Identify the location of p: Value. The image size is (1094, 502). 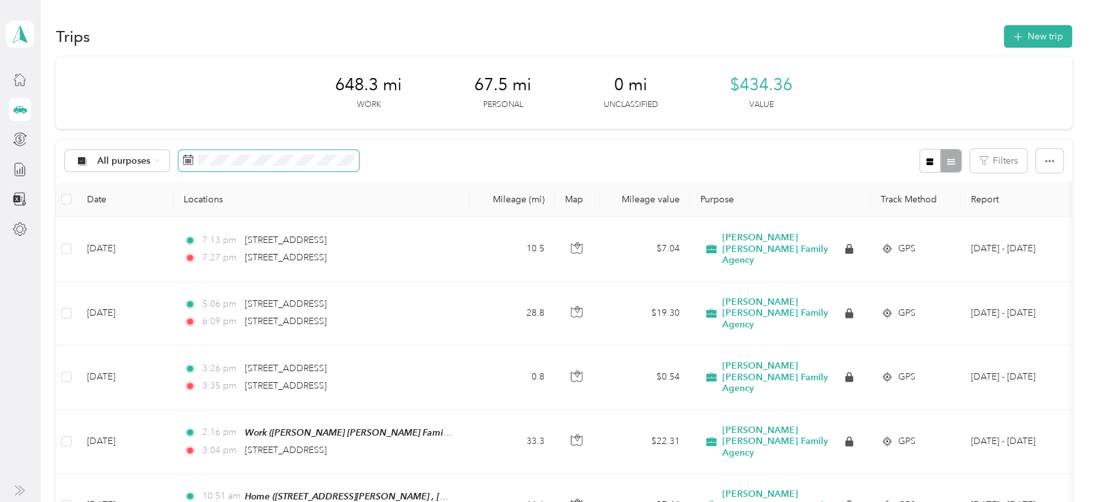
(762, 105).